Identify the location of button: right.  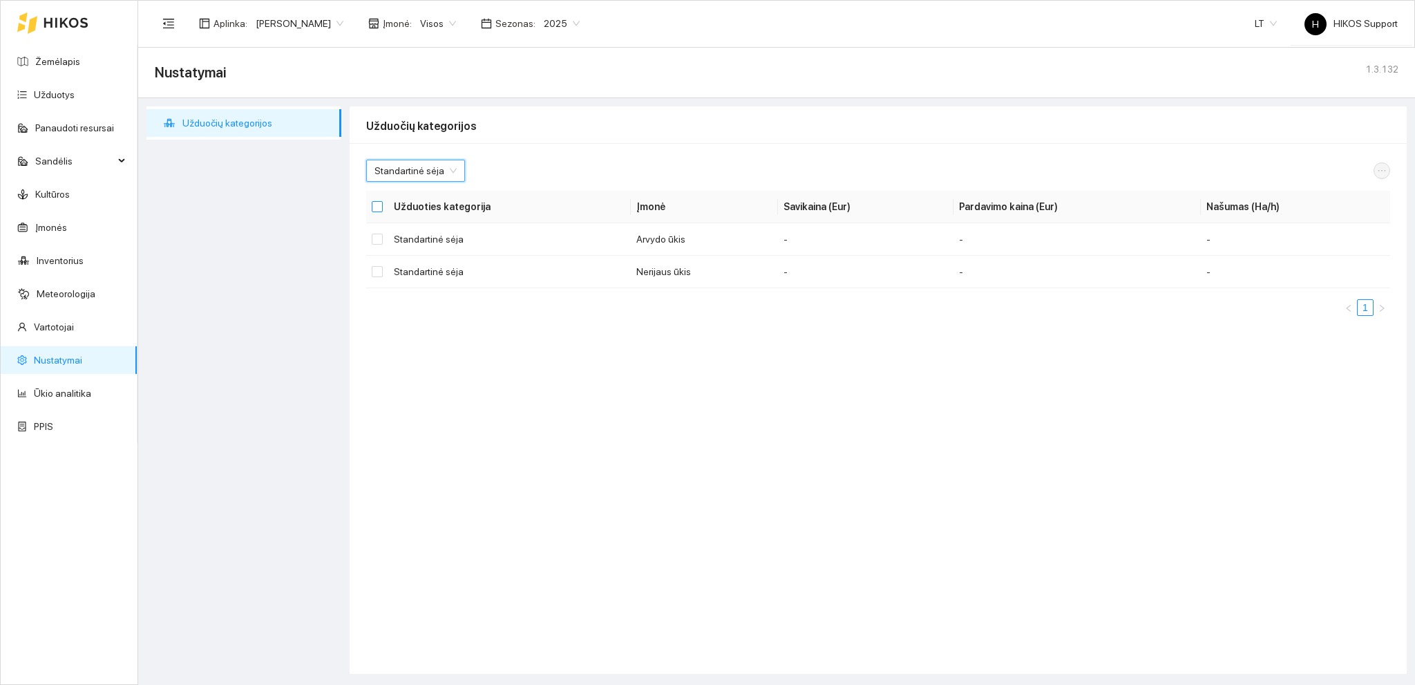
(1382, 307).